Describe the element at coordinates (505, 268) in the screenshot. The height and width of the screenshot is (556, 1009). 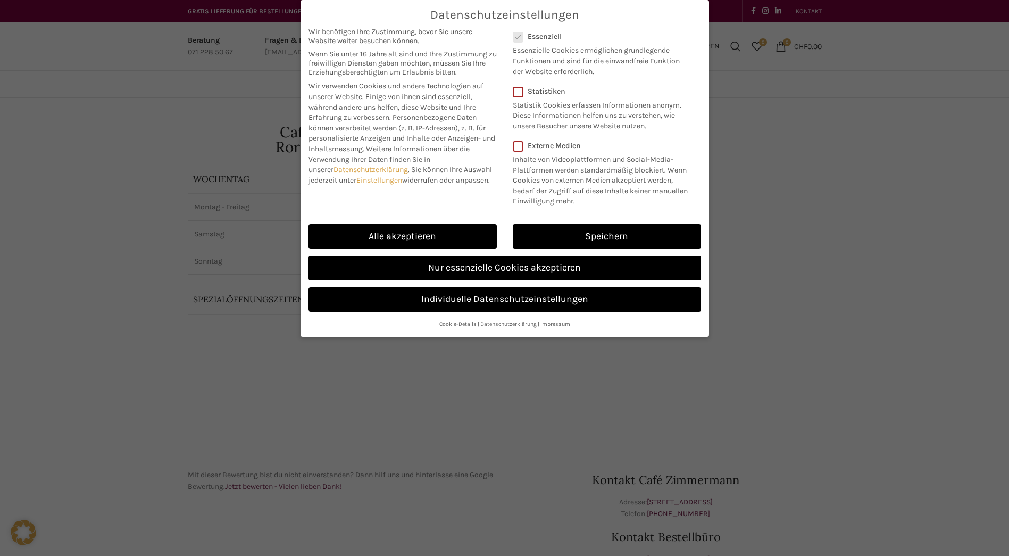
I see `a: Nur essenzielle Cookies akzeptieren` at that location.